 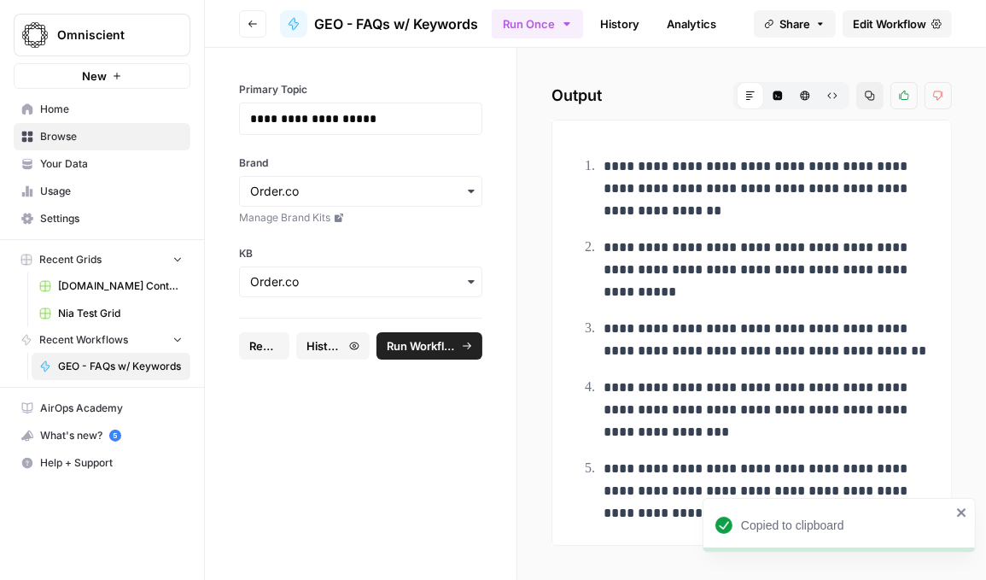 I want to click on span: Home, so click(x=111, y=109).